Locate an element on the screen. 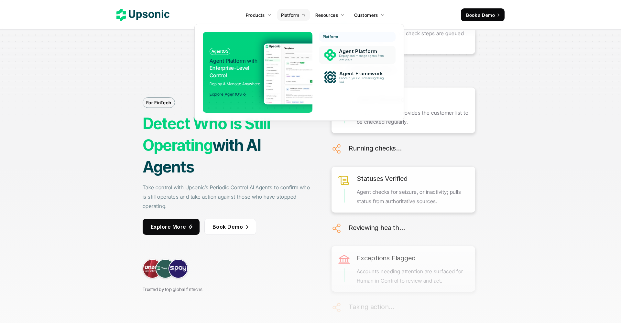  p: All required periodic check steps are queued for execution. is located at coordinates (413, 38).